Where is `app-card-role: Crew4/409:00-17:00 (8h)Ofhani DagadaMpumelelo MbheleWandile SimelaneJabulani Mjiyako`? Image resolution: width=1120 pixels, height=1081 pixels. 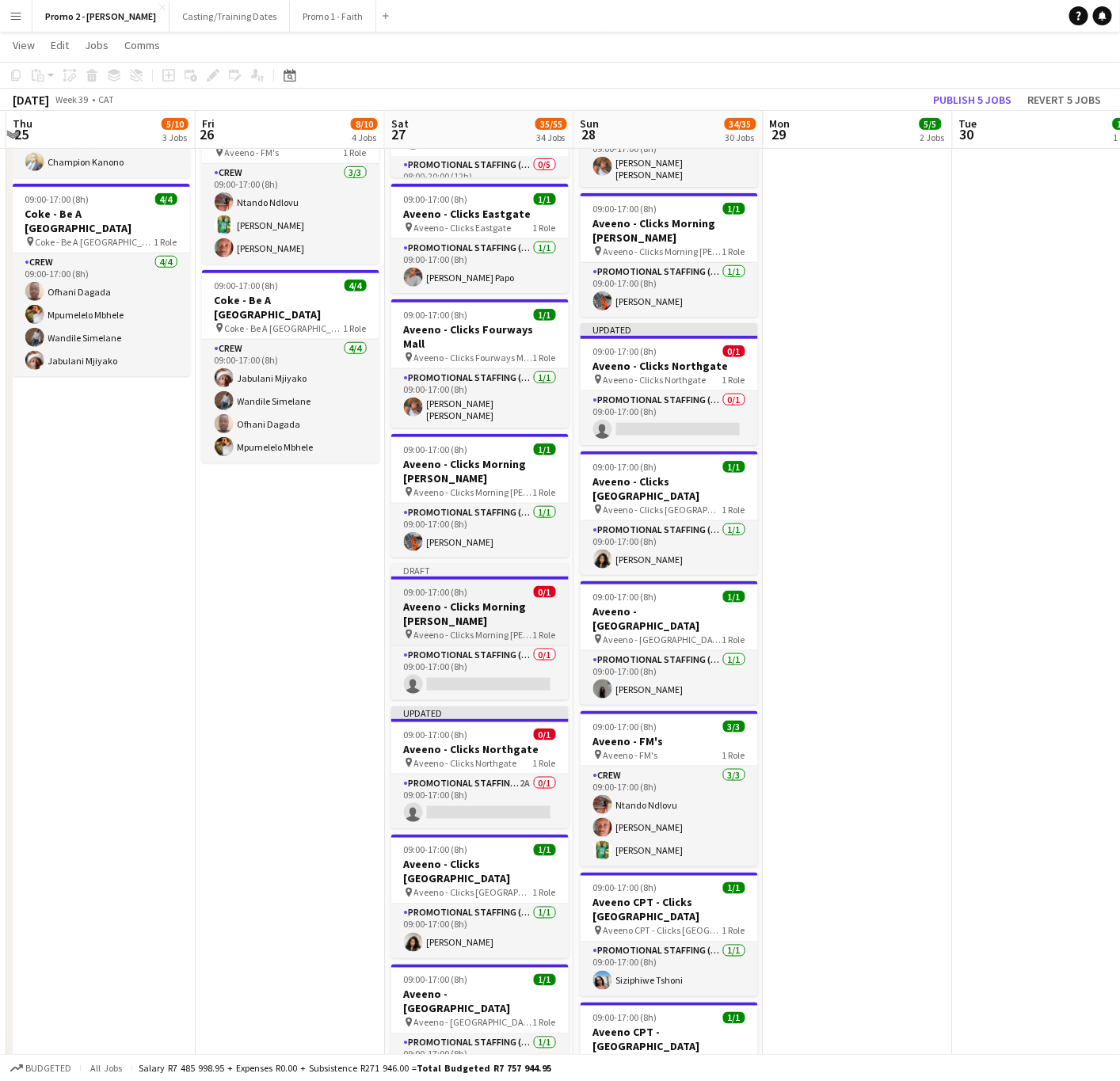
app-card-role: Crew4/409:00-17:00 (8h)Ofhani DagadaMpumelelo MbheleWandile SimelaneJabulani Mjiyako is located at coordinates (101, 315).